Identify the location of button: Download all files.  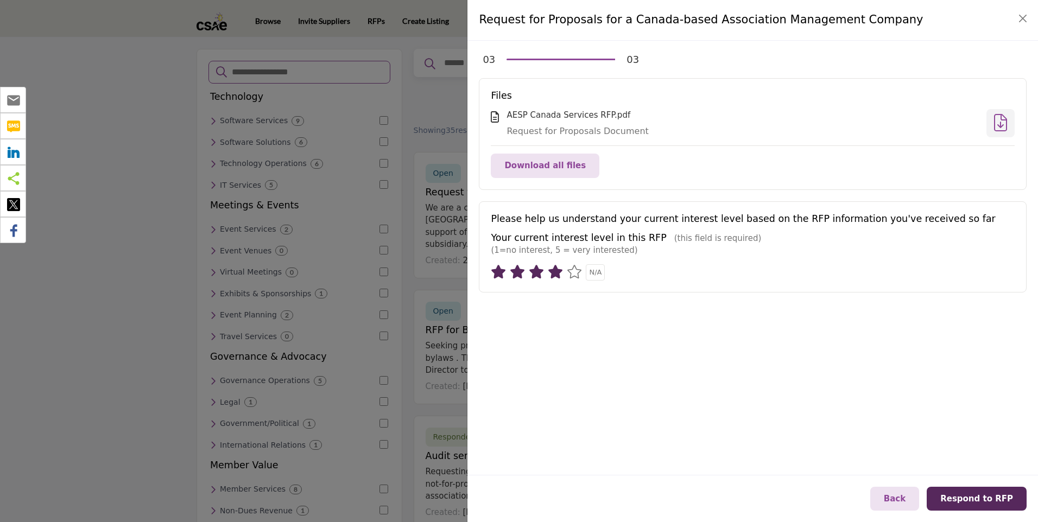
(545, 166).